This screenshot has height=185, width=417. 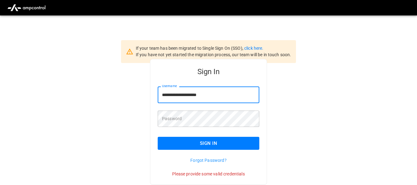 What do you see at coordinates (209, 72) in the screenshot?
I see `h5: Sign In` at bounding box center [209, 72].